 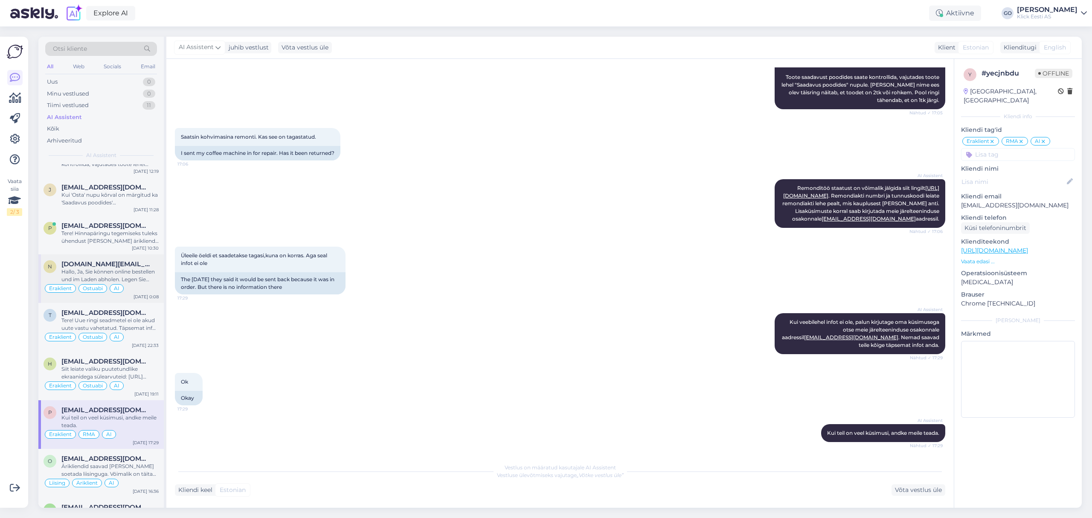 What do you see at coordinates (193, 298) in the screenshot?
I see `span: 17:29` at bounding box center [193, 298].